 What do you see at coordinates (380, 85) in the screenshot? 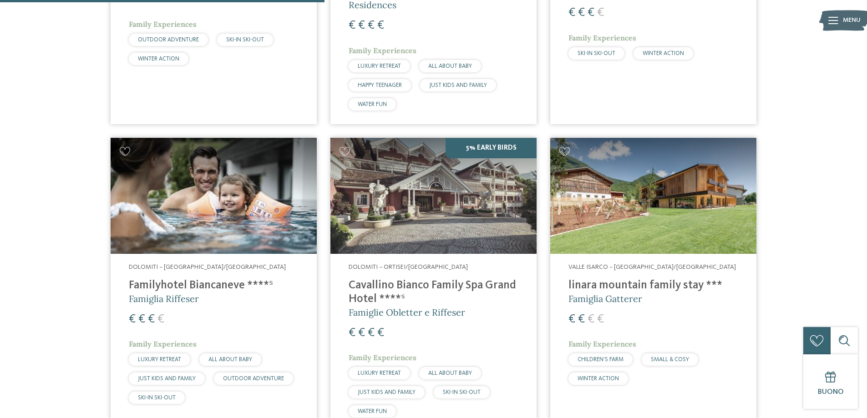
I see `span: HAPPY TEENAGER` at bounding box center [380, 85].